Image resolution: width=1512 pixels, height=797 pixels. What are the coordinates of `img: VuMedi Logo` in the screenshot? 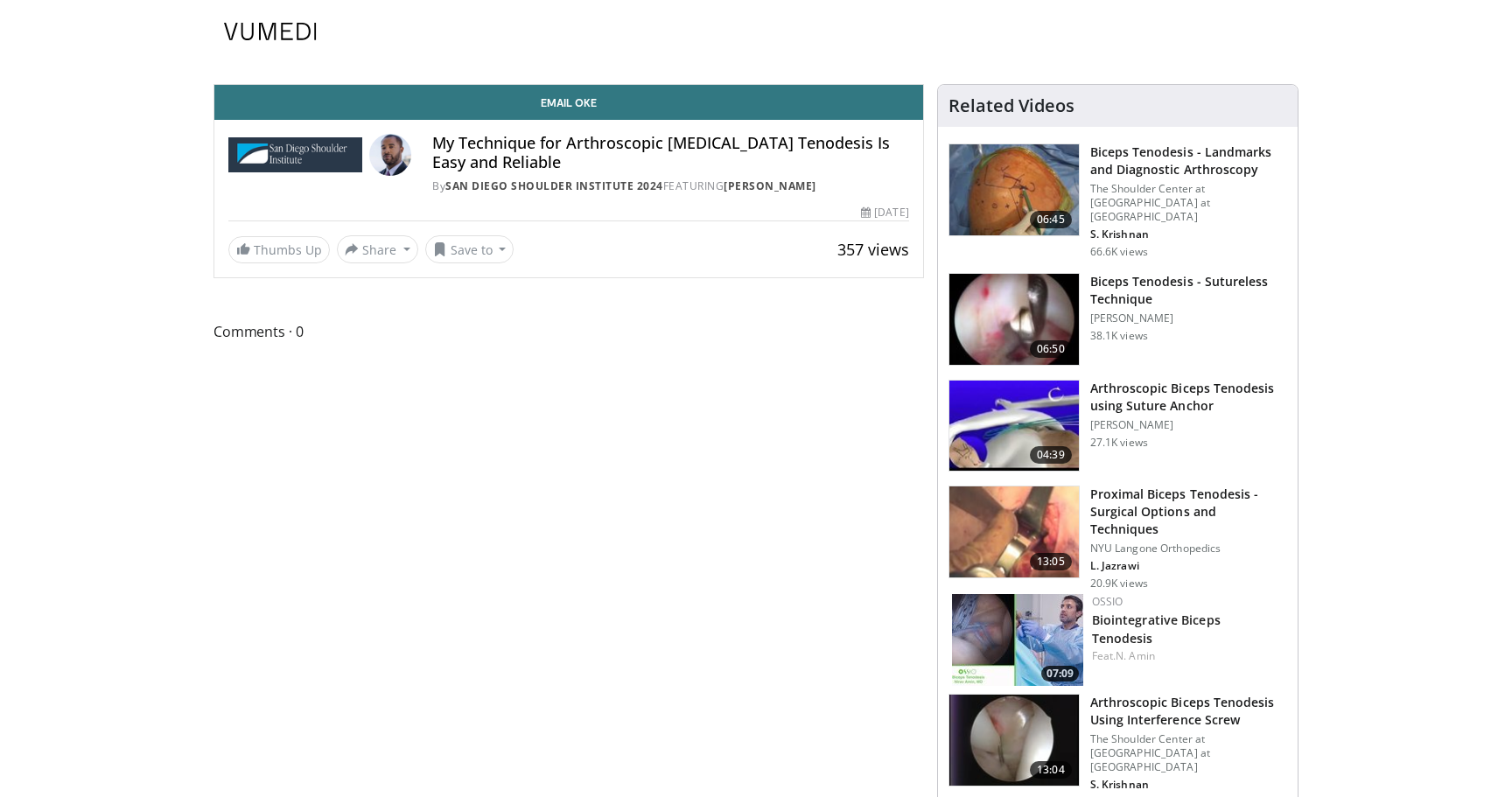 It's located at (270, 32).